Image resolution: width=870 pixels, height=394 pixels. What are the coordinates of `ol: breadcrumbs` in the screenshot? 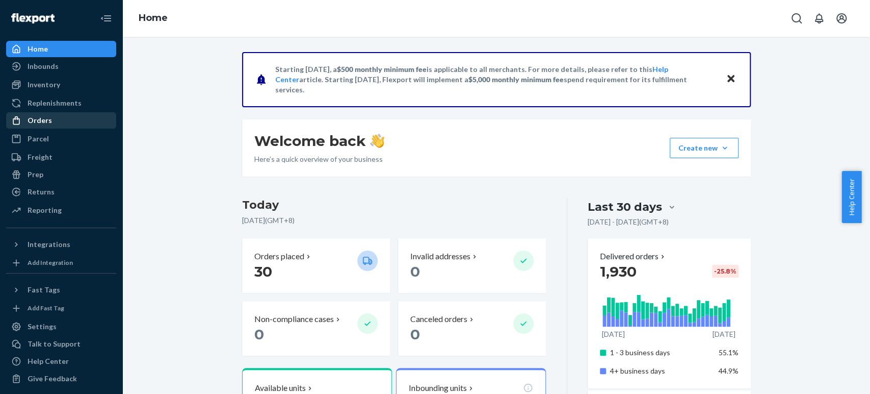 It's located at (153, 18).